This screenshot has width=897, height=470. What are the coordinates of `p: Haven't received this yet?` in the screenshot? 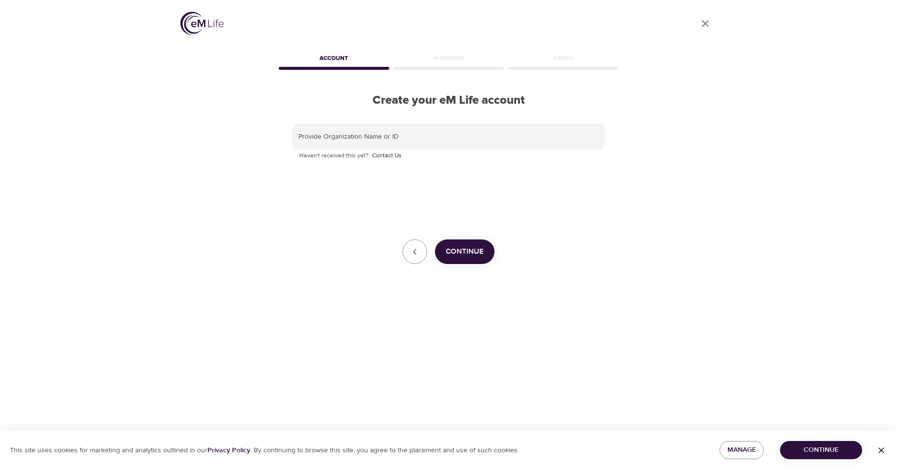 It's located at (449, 156).